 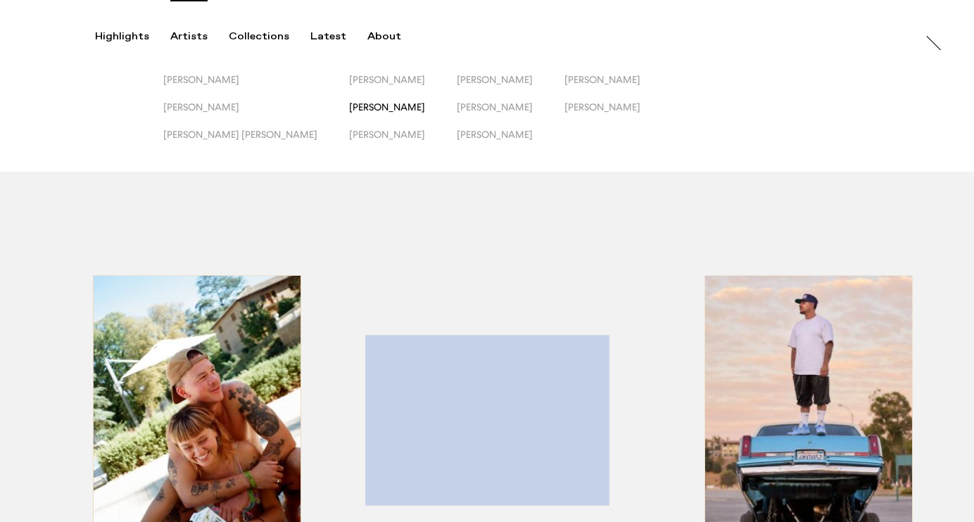 I want to click on button: Latest, so click(x=338, y=37).